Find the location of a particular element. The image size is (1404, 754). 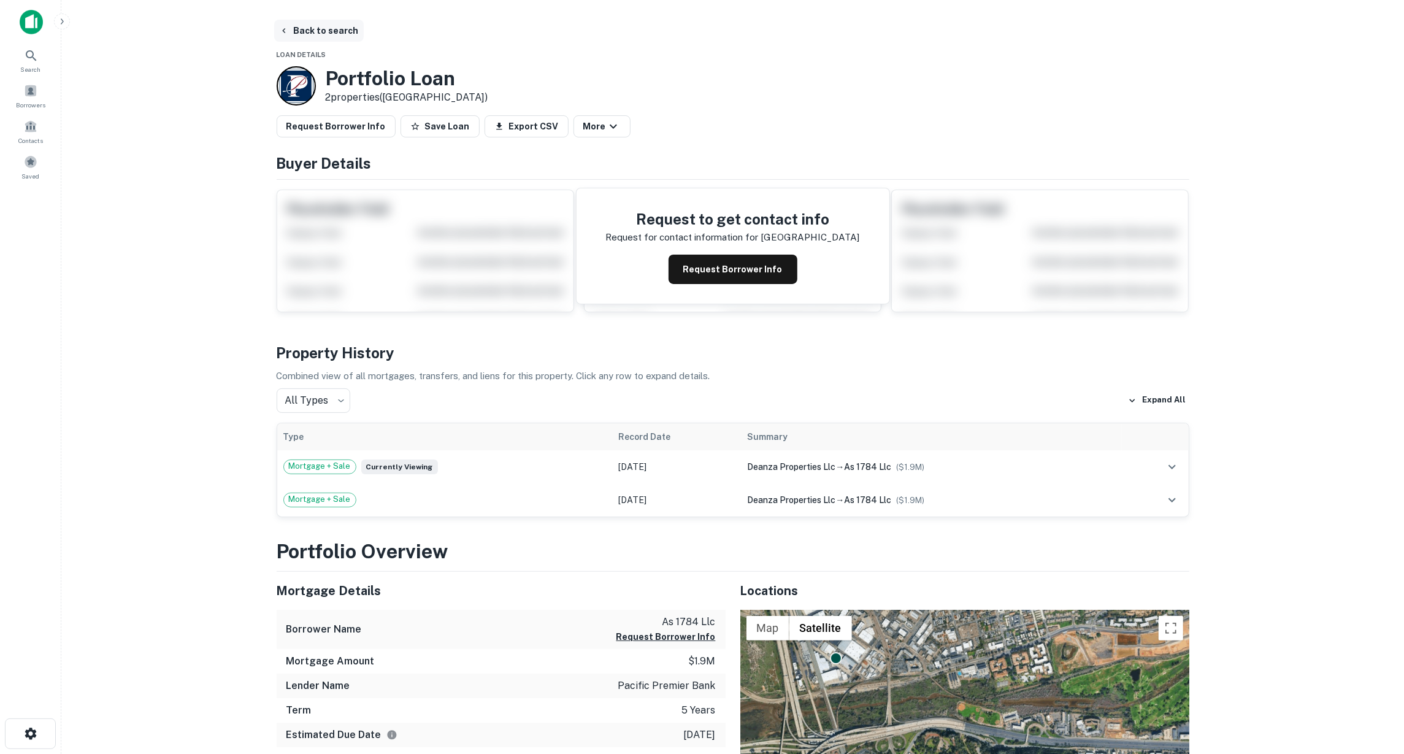

th: Type is located at coordinates (445, 437).